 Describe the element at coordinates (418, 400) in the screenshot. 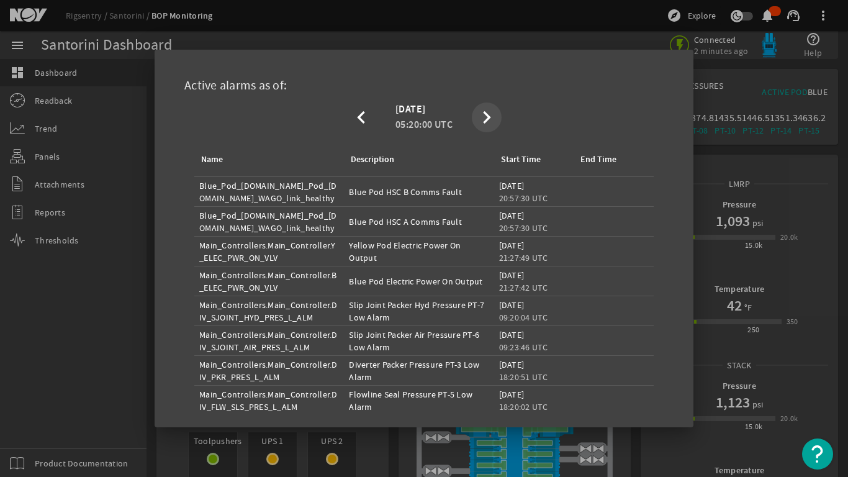

I see `div: Flowline Seal Pressure PT-5 Low Alarm` at that location.